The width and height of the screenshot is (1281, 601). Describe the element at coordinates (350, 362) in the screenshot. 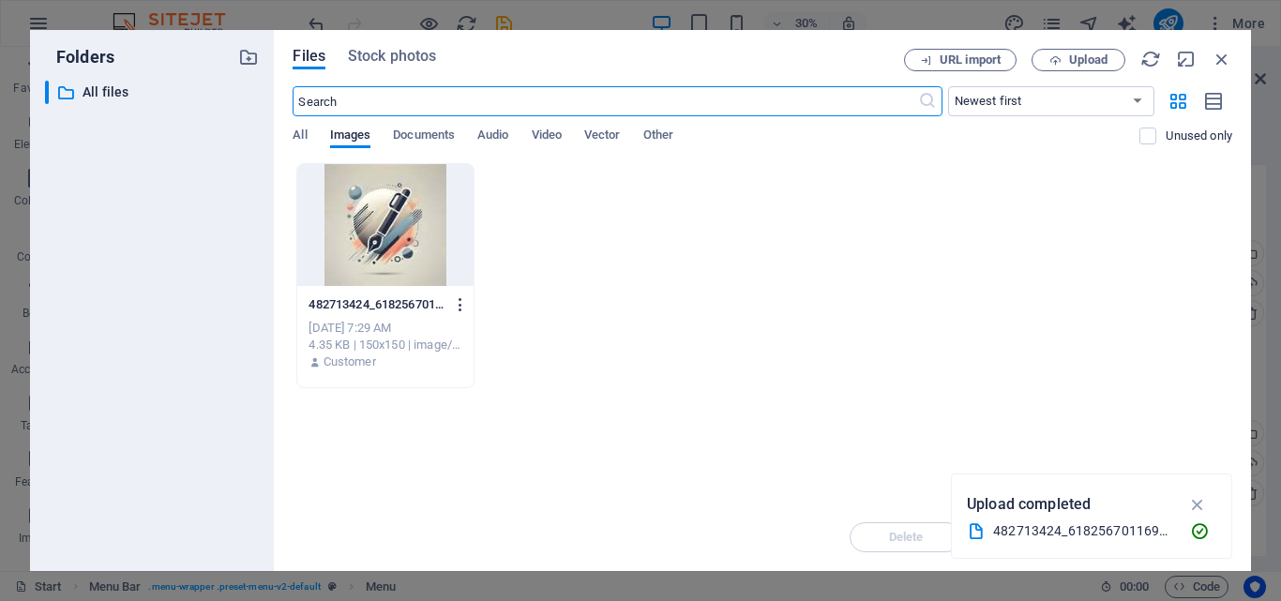

I see `p: Customer` at that location.